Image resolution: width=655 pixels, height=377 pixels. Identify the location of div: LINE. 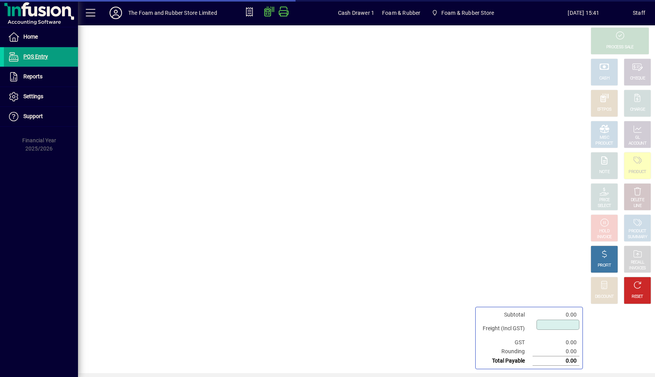
(638, 206).